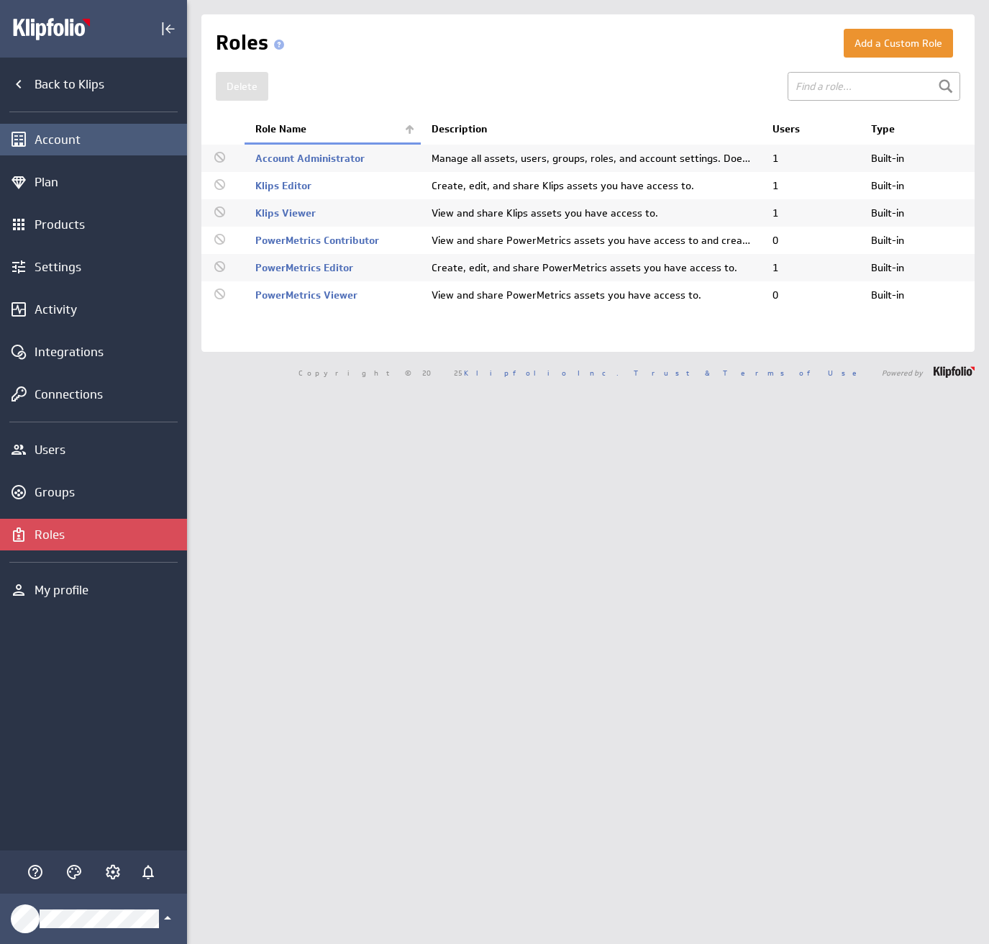 Image resolution: width=989 pixels, height=944 pixels. What do you see at coordinates (63, 29) in the screenshot?
I see `div: Klipfolio account logo` at bounding box center [63, 29].